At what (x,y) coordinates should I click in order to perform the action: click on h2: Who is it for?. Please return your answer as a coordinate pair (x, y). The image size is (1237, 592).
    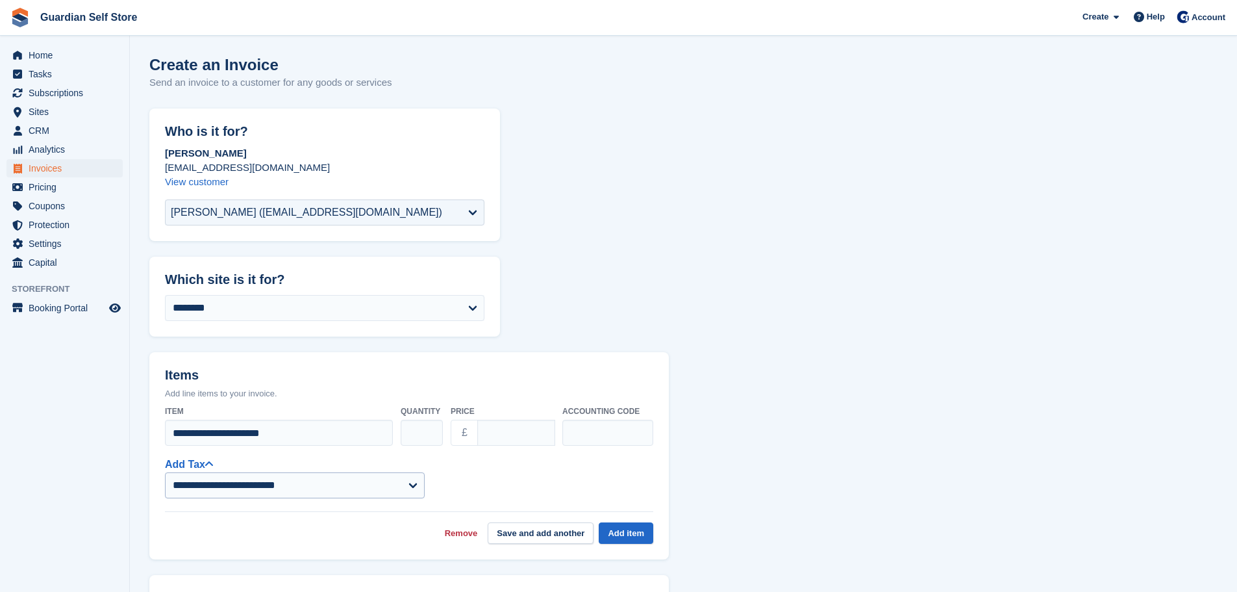
    Looking at the image, I should click on (325, 131).